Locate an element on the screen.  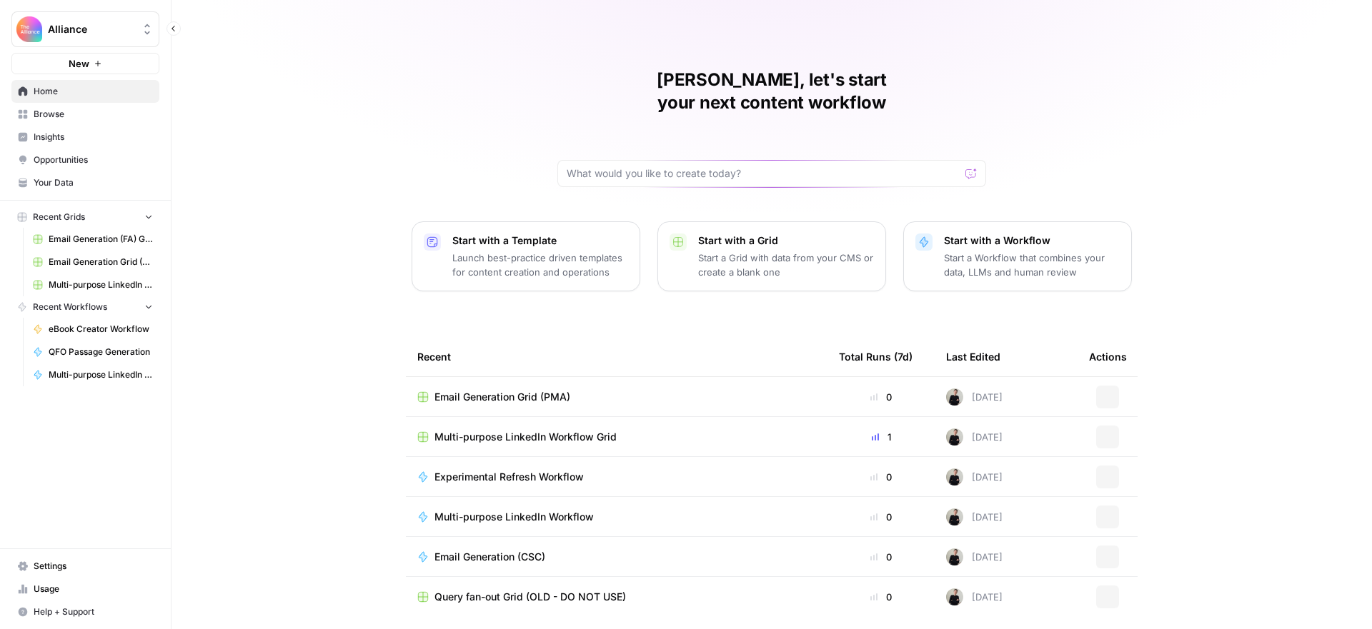
button: Start with a GridStart a Grid with data from your CMS or create a blank one is located at coordinates (772, 256).